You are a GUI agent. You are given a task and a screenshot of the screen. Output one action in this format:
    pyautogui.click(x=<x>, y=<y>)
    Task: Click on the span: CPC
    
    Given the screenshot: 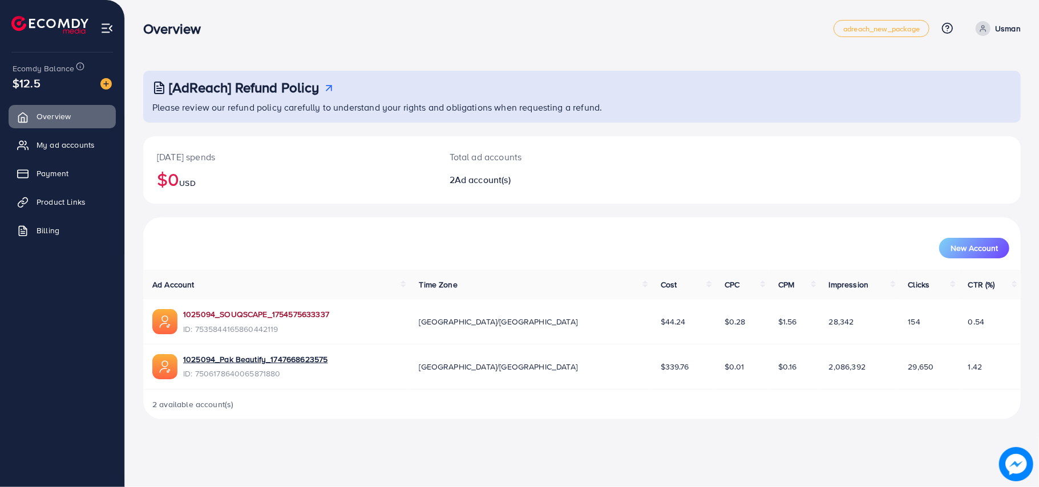 What is the action you would take?
    pyautogui.click(x=732, y=285)
    